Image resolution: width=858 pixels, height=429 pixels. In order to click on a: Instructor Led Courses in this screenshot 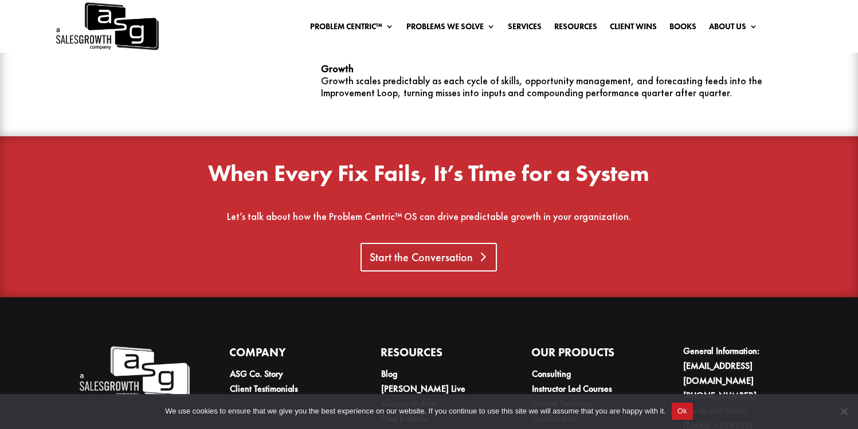, I will do `click(572, 389)`.